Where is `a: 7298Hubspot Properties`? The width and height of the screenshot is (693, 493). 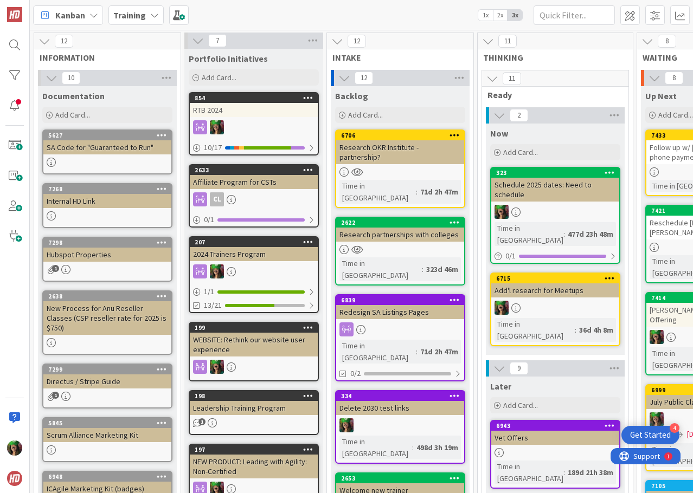 a: 7298Hubspot Properties is located at coordinates (107, 259).